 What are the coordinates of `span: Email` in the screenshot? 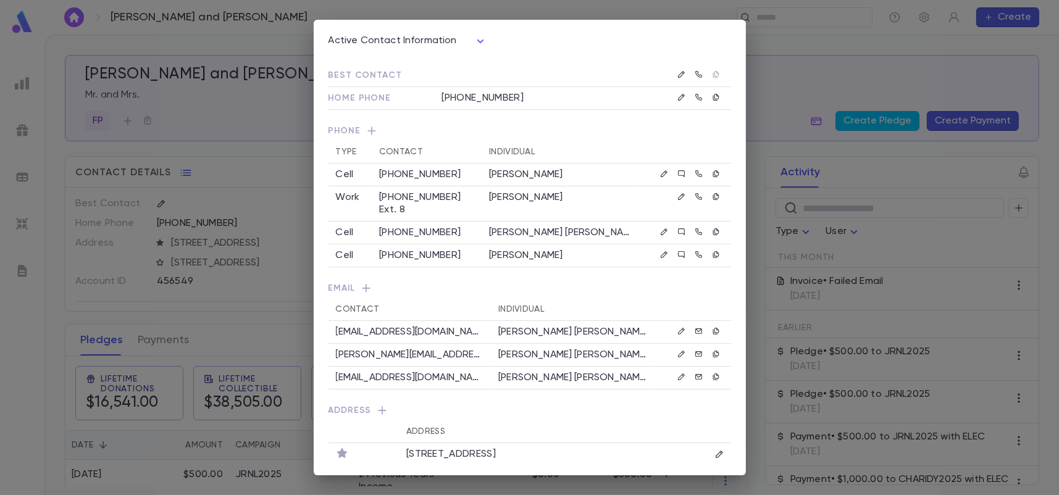 It's located at (530, 290).